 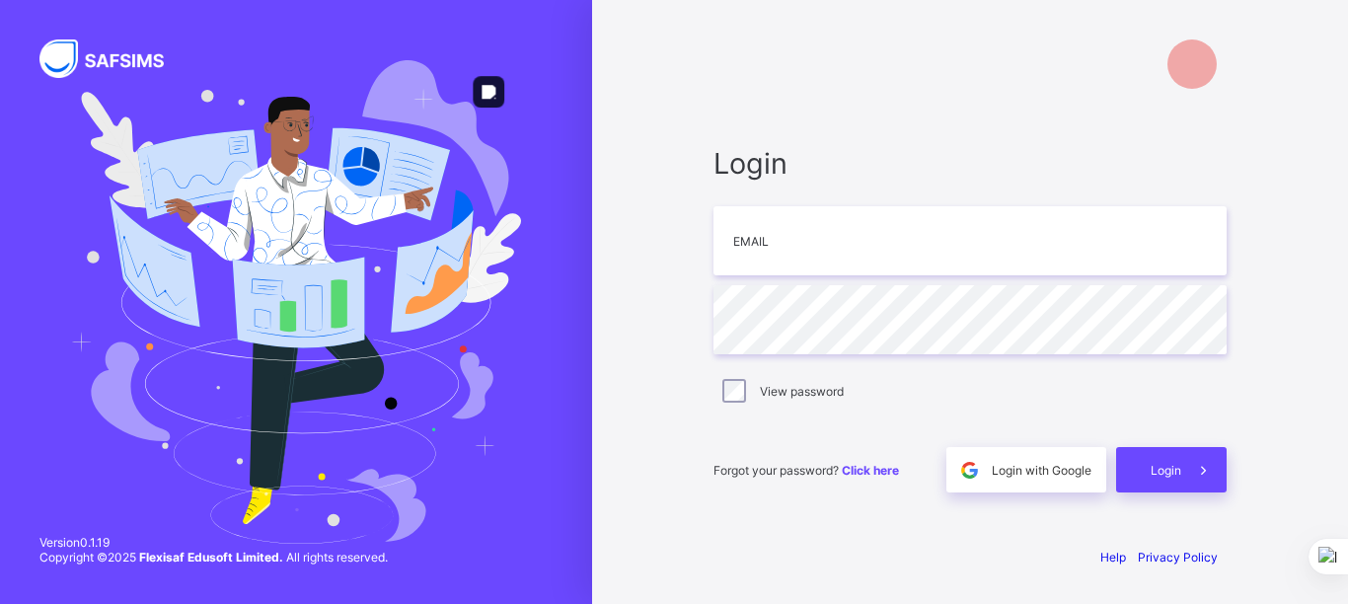 I want to click on span: Forgot your password?, so click(x=806, y=470).